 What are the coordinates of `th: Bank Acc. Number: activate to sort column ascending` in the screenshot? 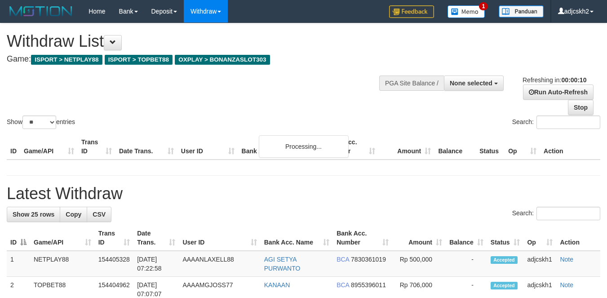 It's located at (362, 238).